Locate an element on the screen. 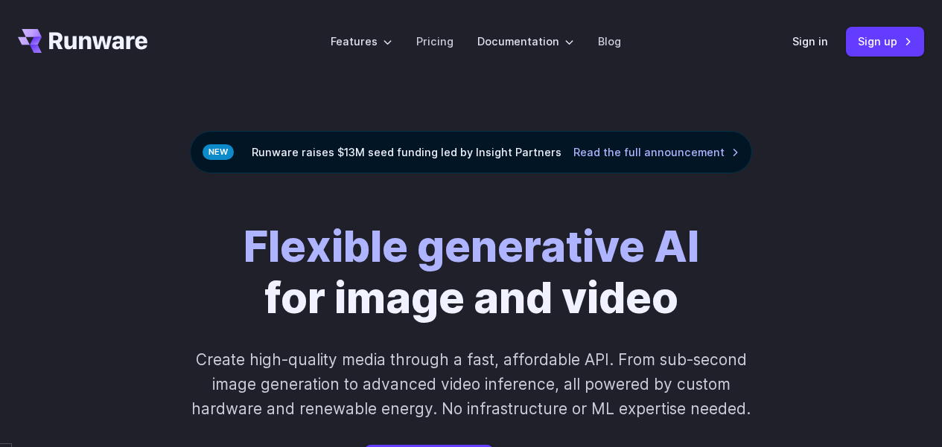  a: Sign in is located at coordinates (810, 41).